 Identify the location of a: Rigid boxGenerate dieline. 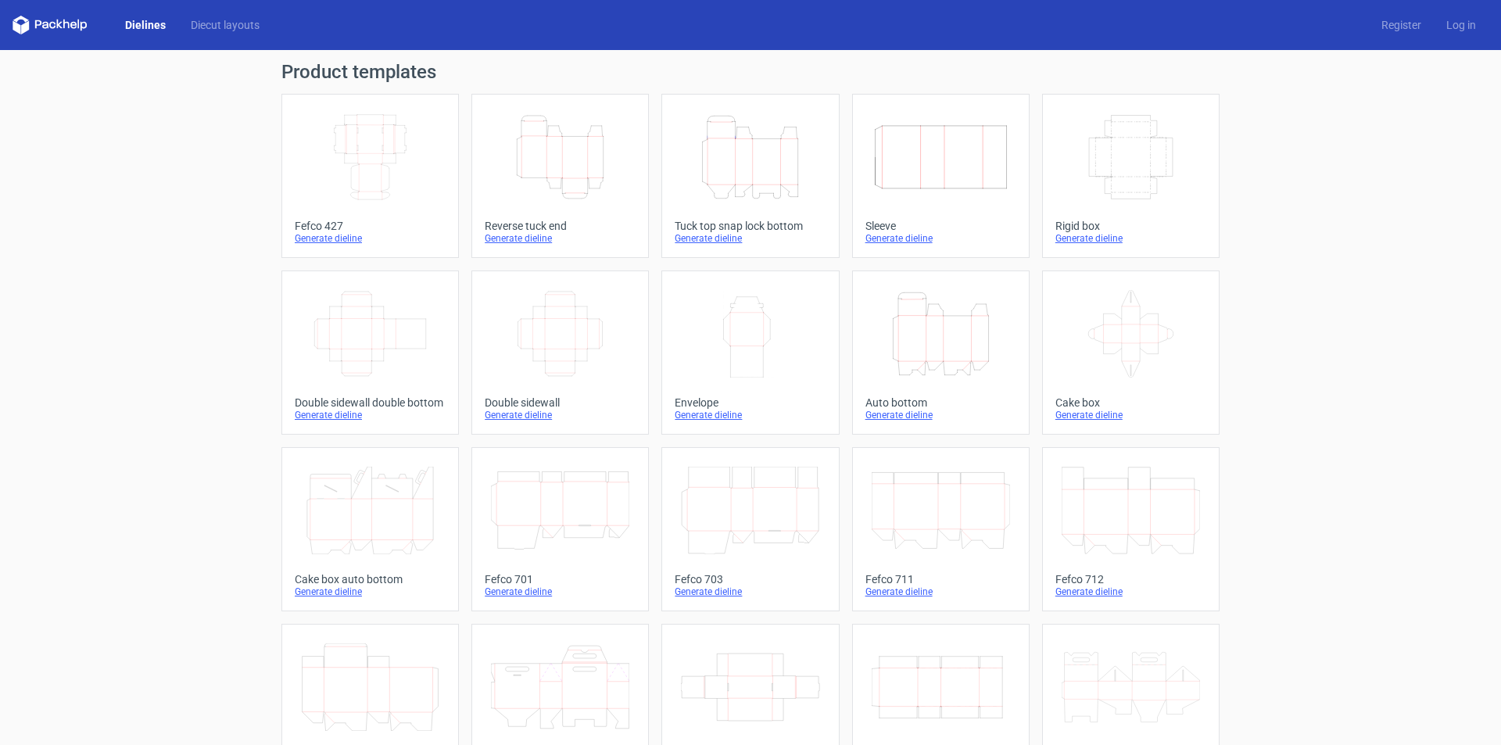
(1131, 176).